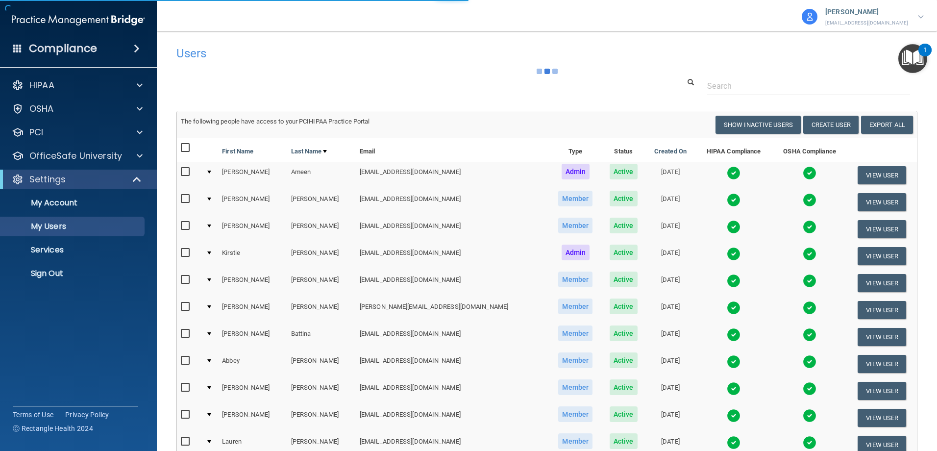 Image resolution: width=937 pixels, height=451 pixels. What do you see at coordinates (887, 124) in the screenshot?
I see `a: Export All` at bounding box center [887, 124].